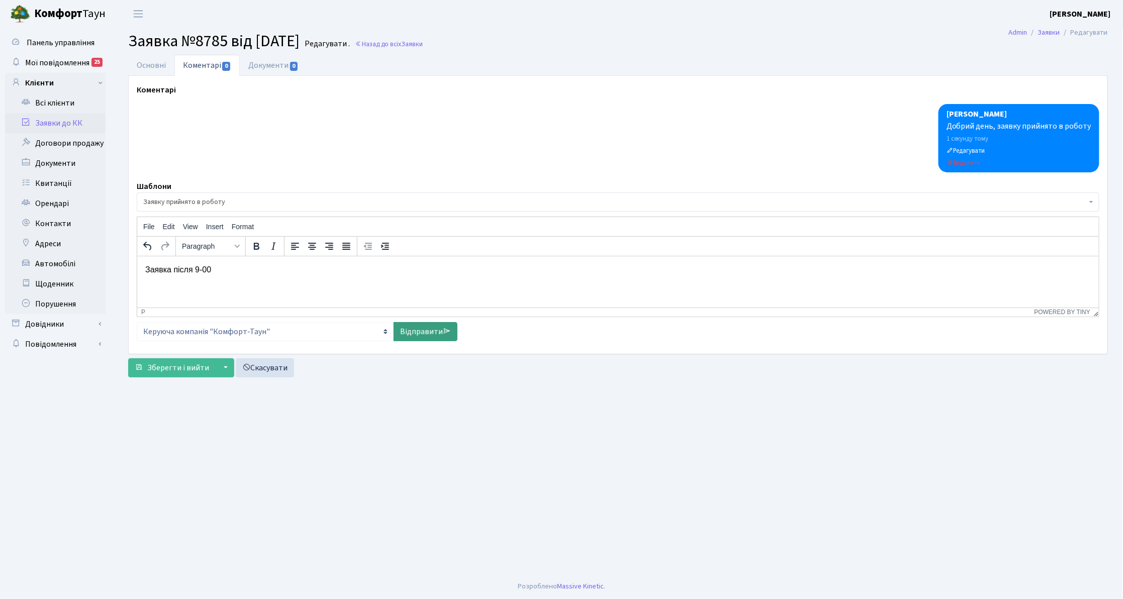  Describe the element at coordinates (207, 65) in the screenshot. I see `a: Коментарі` at that location.